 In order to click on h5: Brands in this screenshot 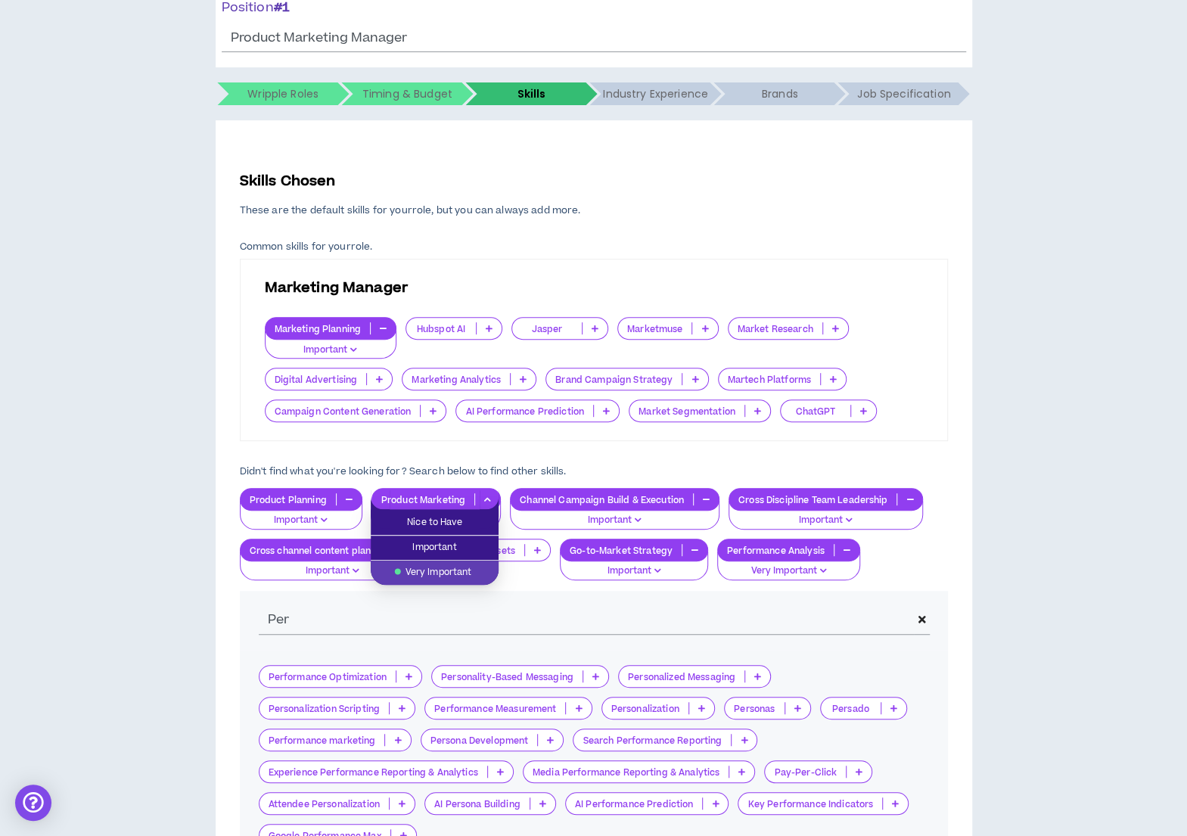, I will do `click(780, 94)`.